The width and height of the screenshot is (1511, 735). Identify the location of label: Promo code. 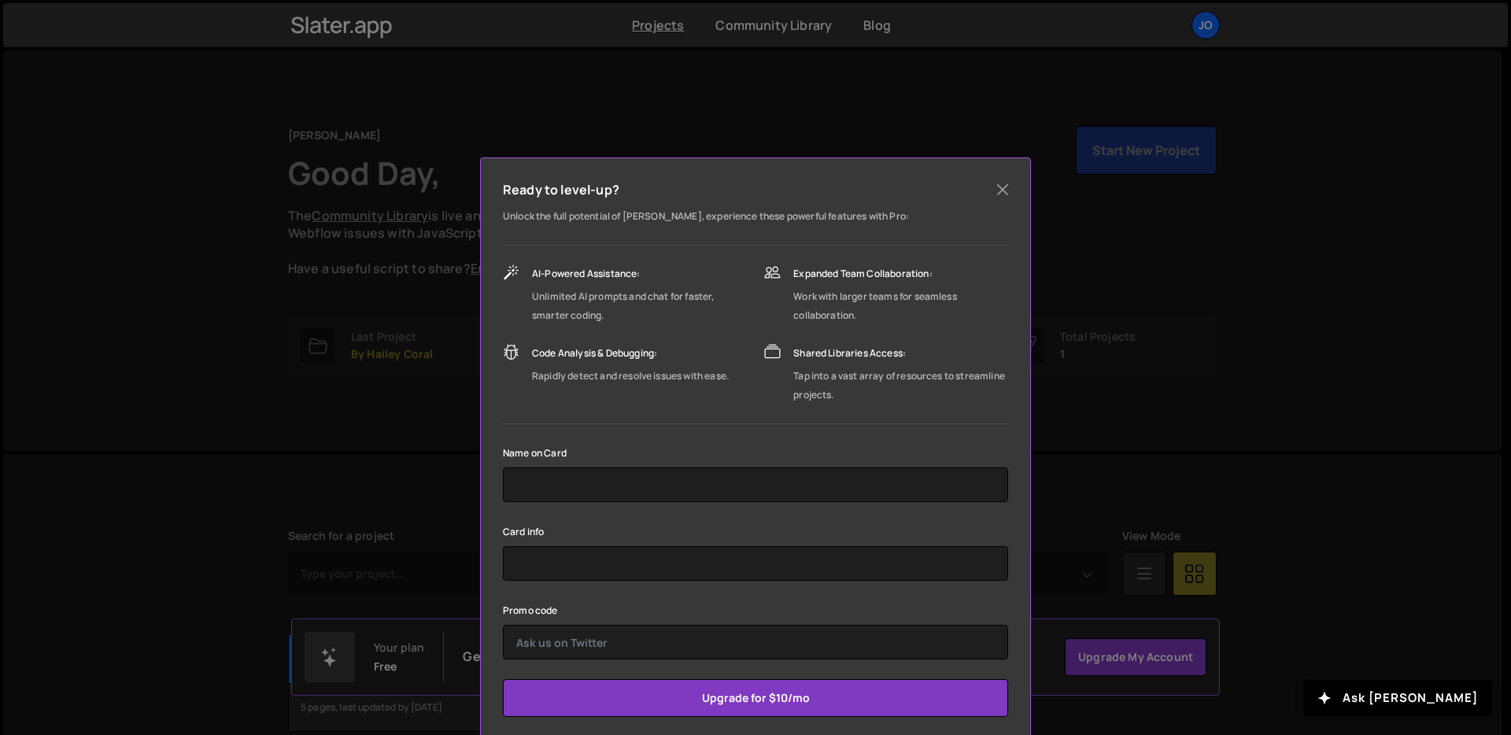
(531, 611).